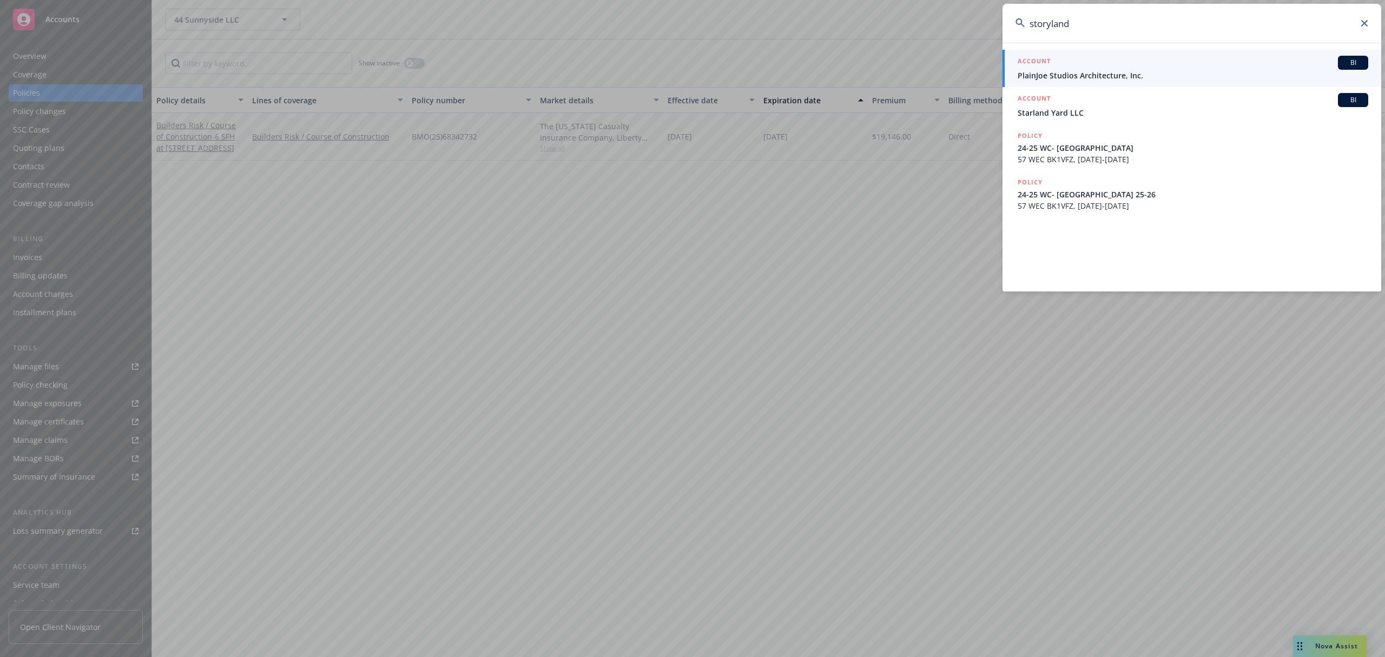  What do you see at coordinates (1192, 23) in the screenshot?
I see `input: Search...` at bounding box center [1192, 23].